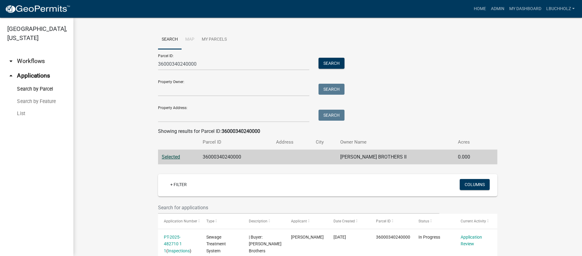 The height and width of the screenshot is (256, 582). Describe the element at coordinates (328, 131) in the screenshot. I see `div: Showing results for Parcel ID:` at that location.